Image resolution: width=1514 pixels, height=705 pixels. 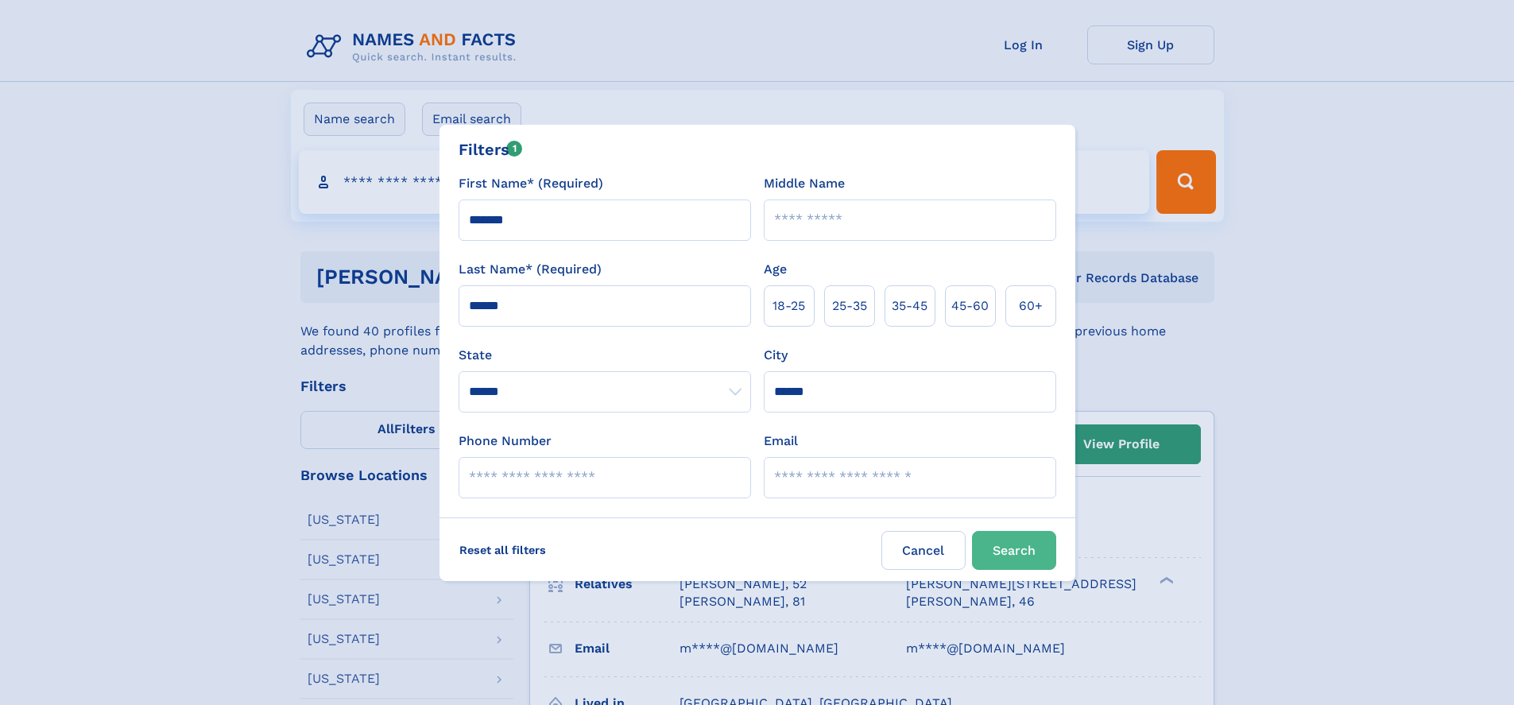 I want to click on label: City, so click(x=776, y=355).